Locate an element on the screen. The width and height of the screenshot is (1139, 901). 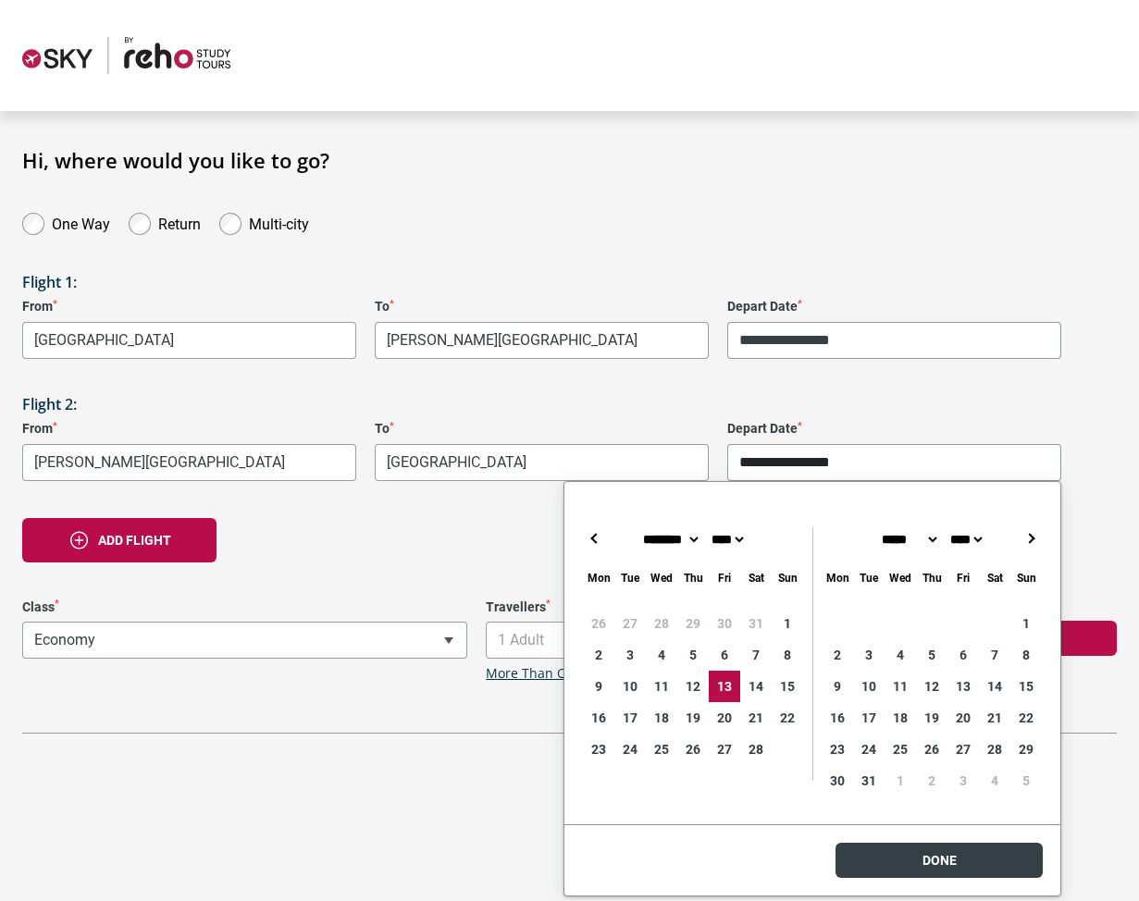
button: Add flight is located at coordinates (119, 540).